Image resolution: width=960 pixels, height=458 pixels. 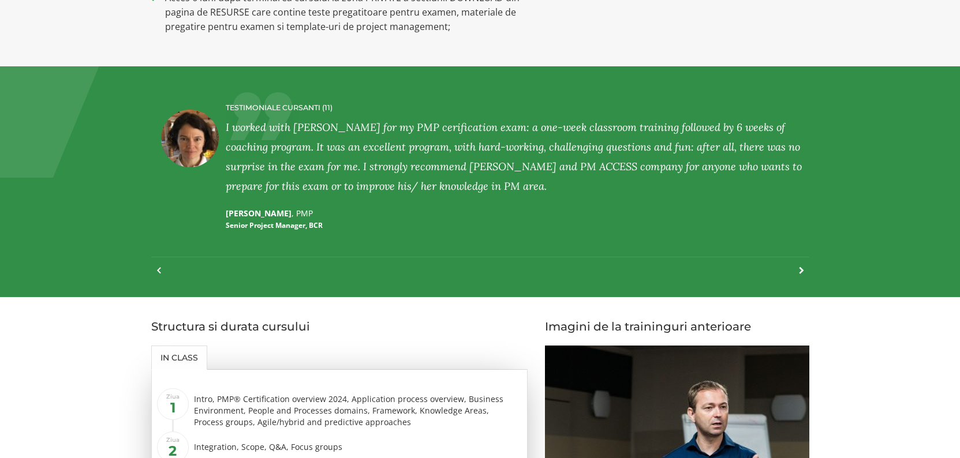 What do you see at coordinates (516, 108) in the screenshot?
I see `h4: TESTIMONIALE CURSANTI (11)` at bounding box center [516, 108].